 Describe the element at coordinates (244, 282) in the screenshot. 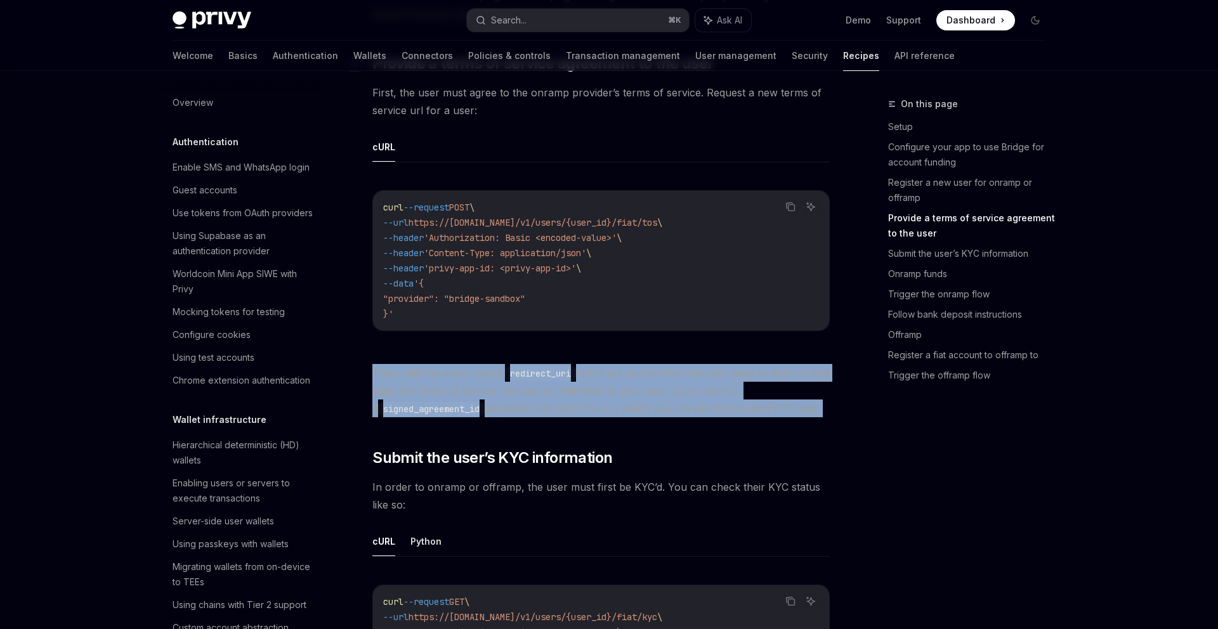

I see `a: Worldcoin Mini App SIWE with Privy` at that location.